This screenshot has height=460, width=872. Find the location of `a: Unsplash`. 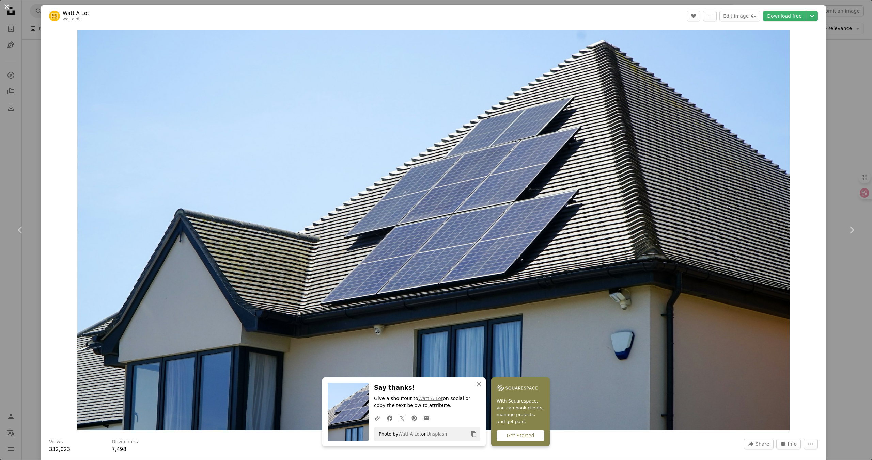

a: Unsplash is located at coordinates (437, 434).